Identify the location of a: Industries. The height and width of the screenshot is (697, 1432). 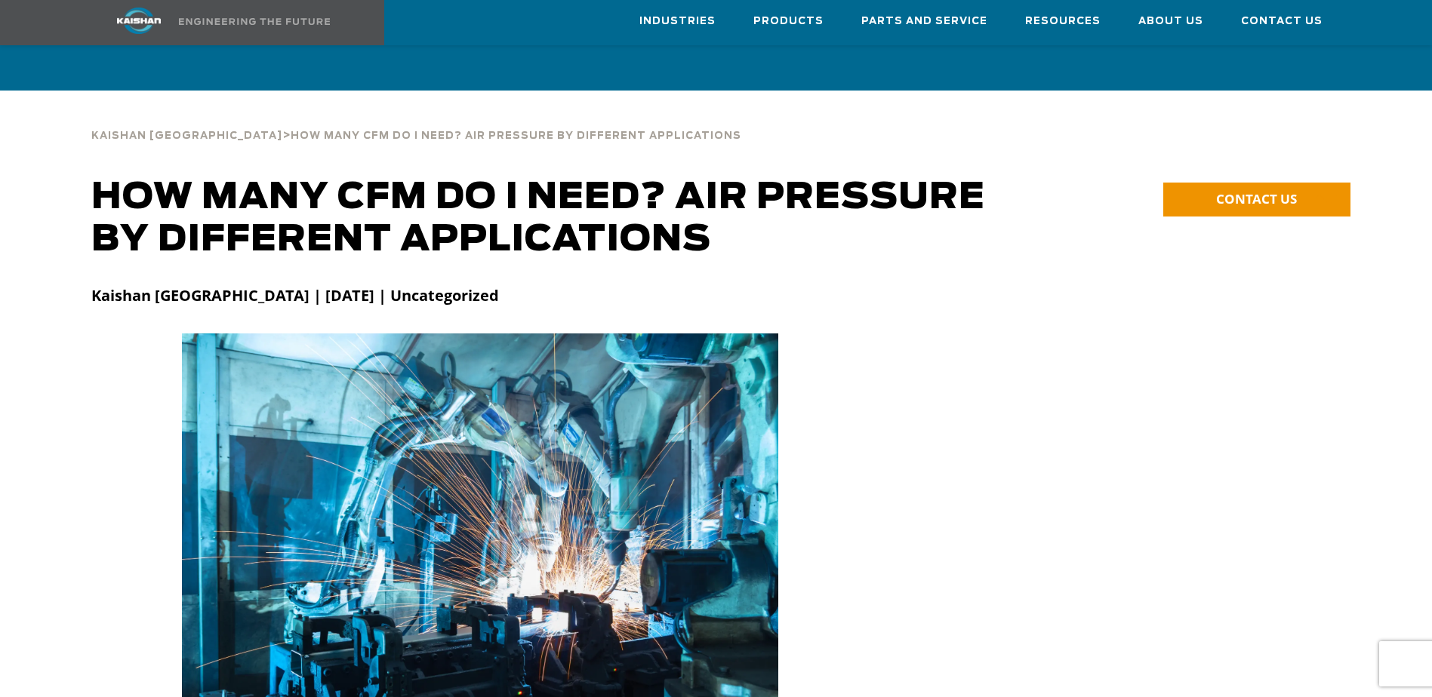
(677, 21).